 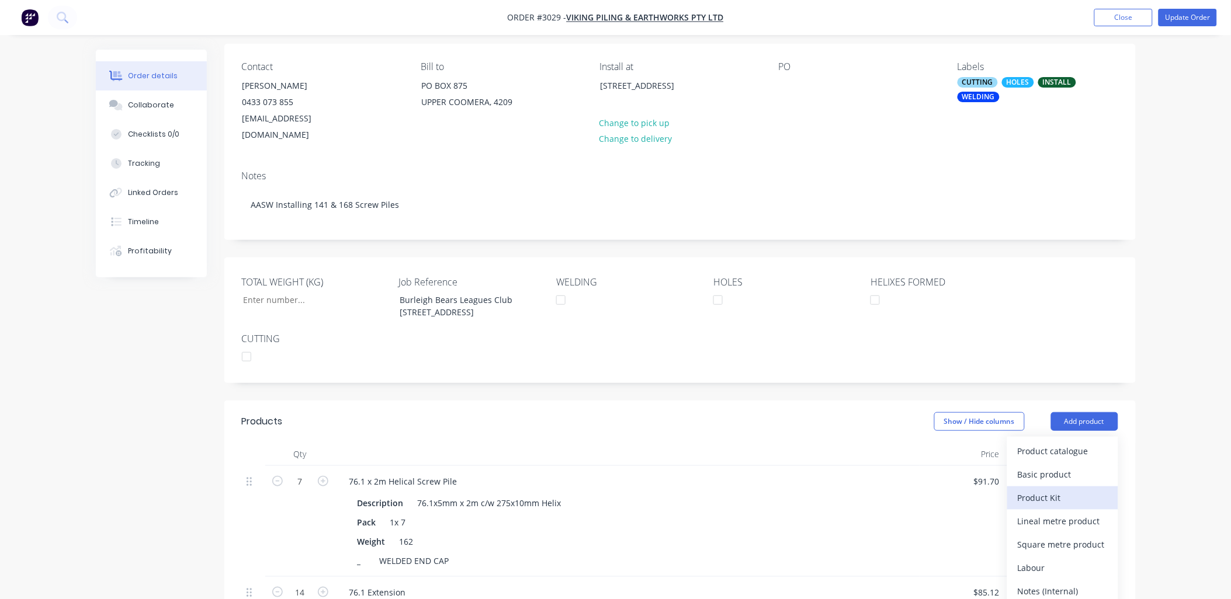 I want to click on div: PO BOX 875UPPER COOMERA, 4209, so click(x=470, y=96).